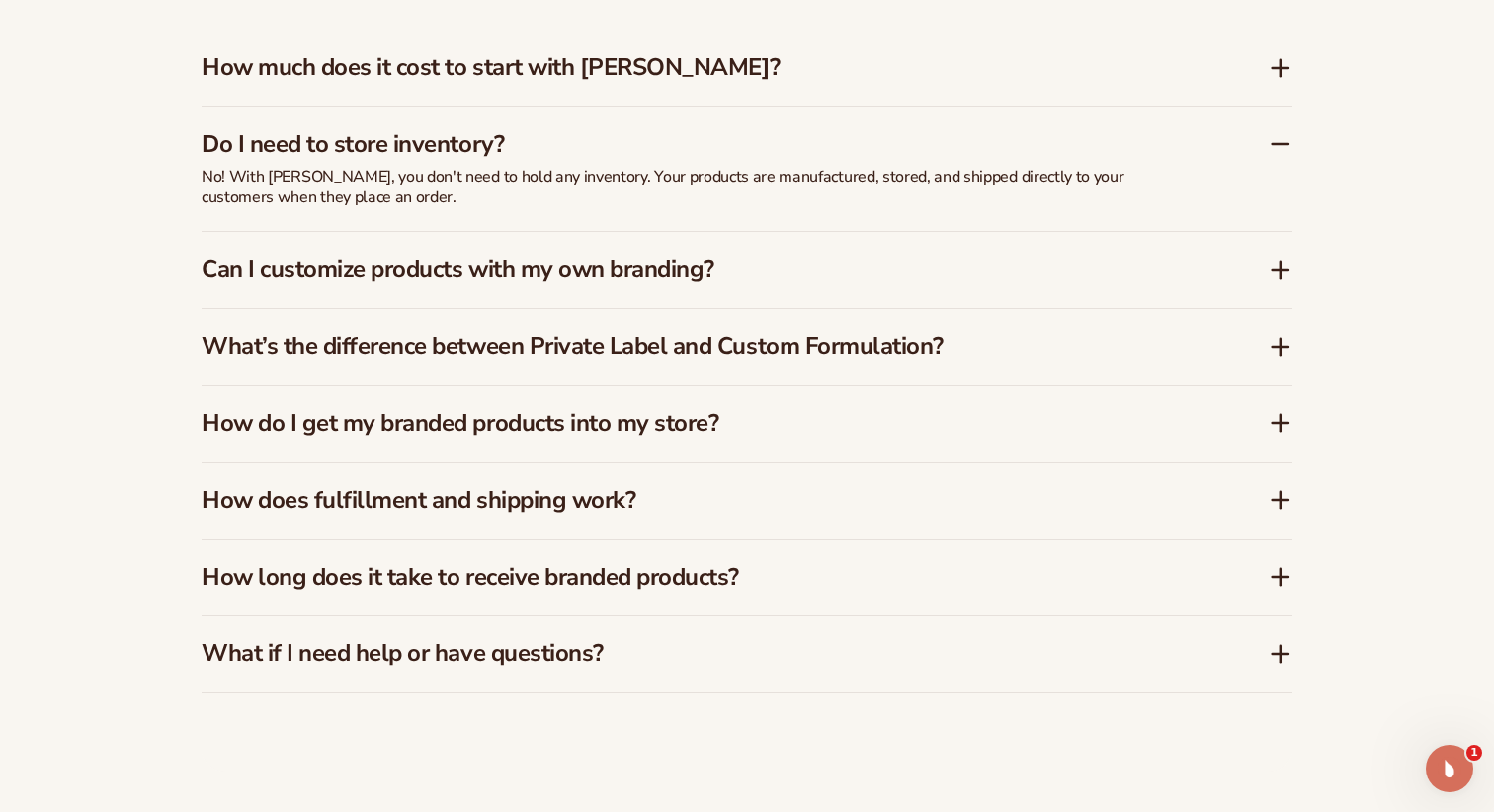 Image resolution: width=1494 pixels, height=812 pixels. I want to click on h3: What’s the difference between Private Label and Custom Formulation?, so click(706, 347).